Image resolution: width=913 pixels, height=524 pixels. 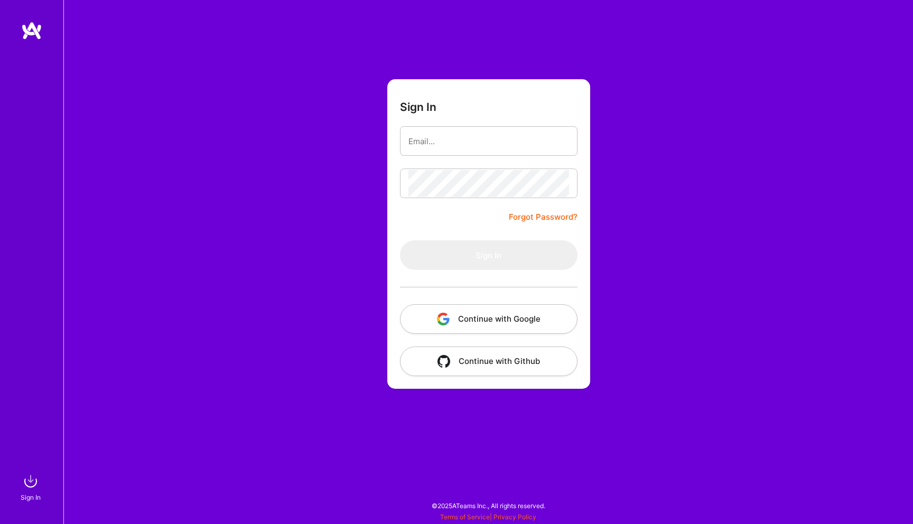 I want to click on button: Sign In, so click(x=489, y=255).